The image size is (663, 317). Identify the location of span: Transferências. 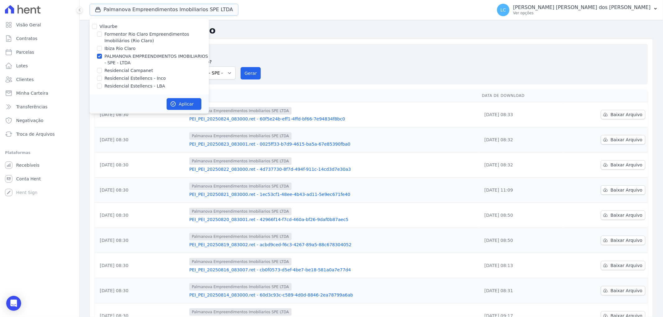
(32, 107).